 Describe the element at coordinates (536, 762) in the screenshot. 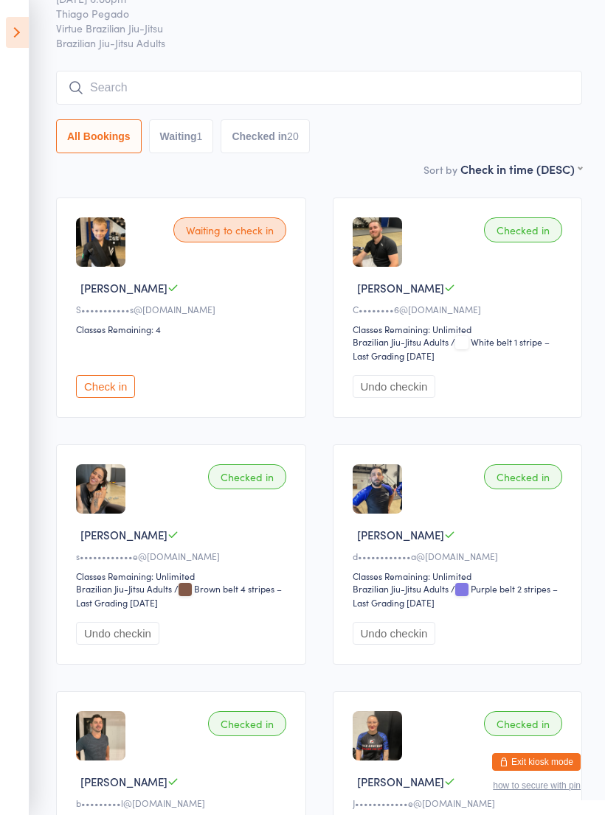

I see `button: Exit kiosk mode` at that location.